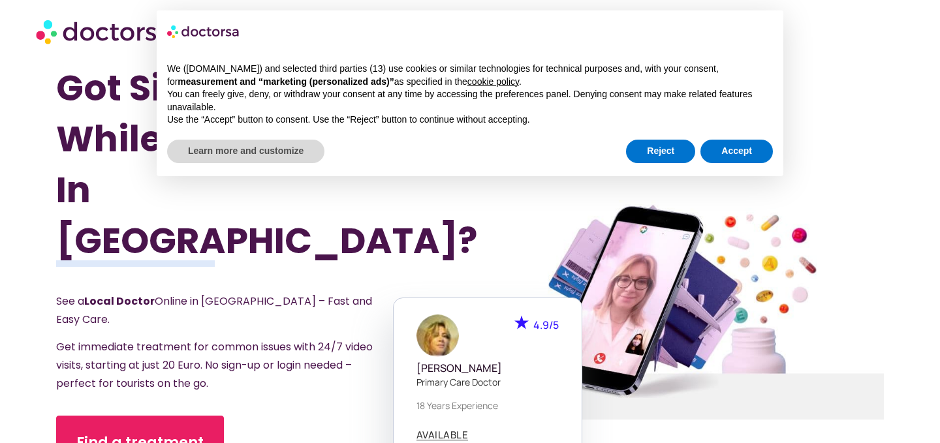  Describe the element at coordinates (285, 82) in the screenshot. I see `strong: measurement and “marketing (personalized ads)”` at that location.